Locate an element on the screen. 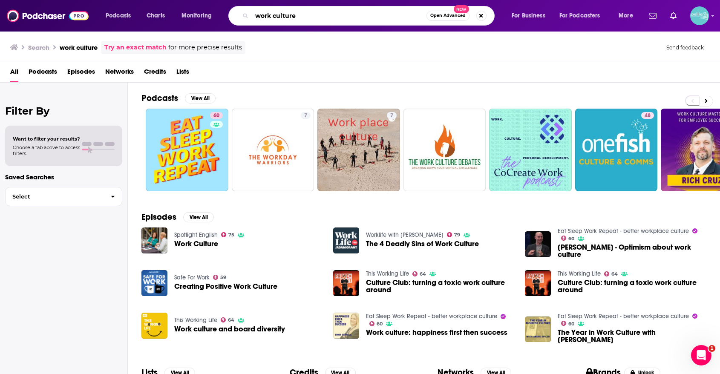 The width and height of the screenshot is (720, 374). h2: Podcasts is located at coordinates (160, 98).